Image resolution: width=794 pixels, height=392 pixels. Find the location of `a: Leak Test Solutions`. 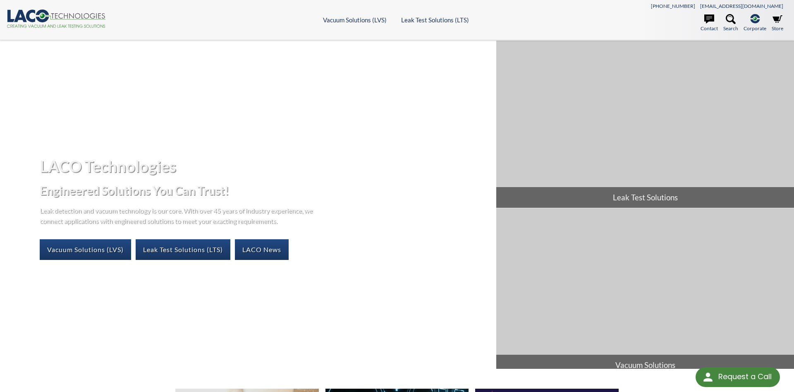

a: Leak Test Solutions is located at coordinates (645, 124).